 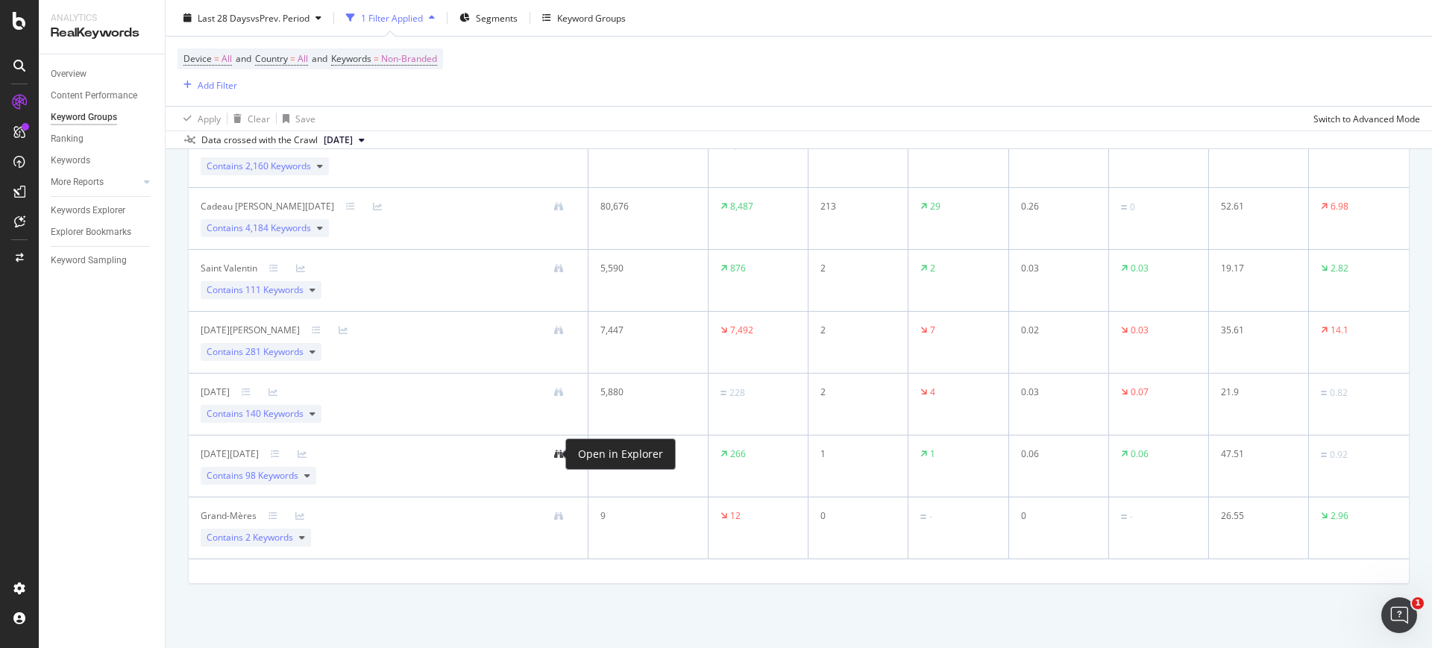 I want to click on div: Black Friday, so click(x=230, y=454).